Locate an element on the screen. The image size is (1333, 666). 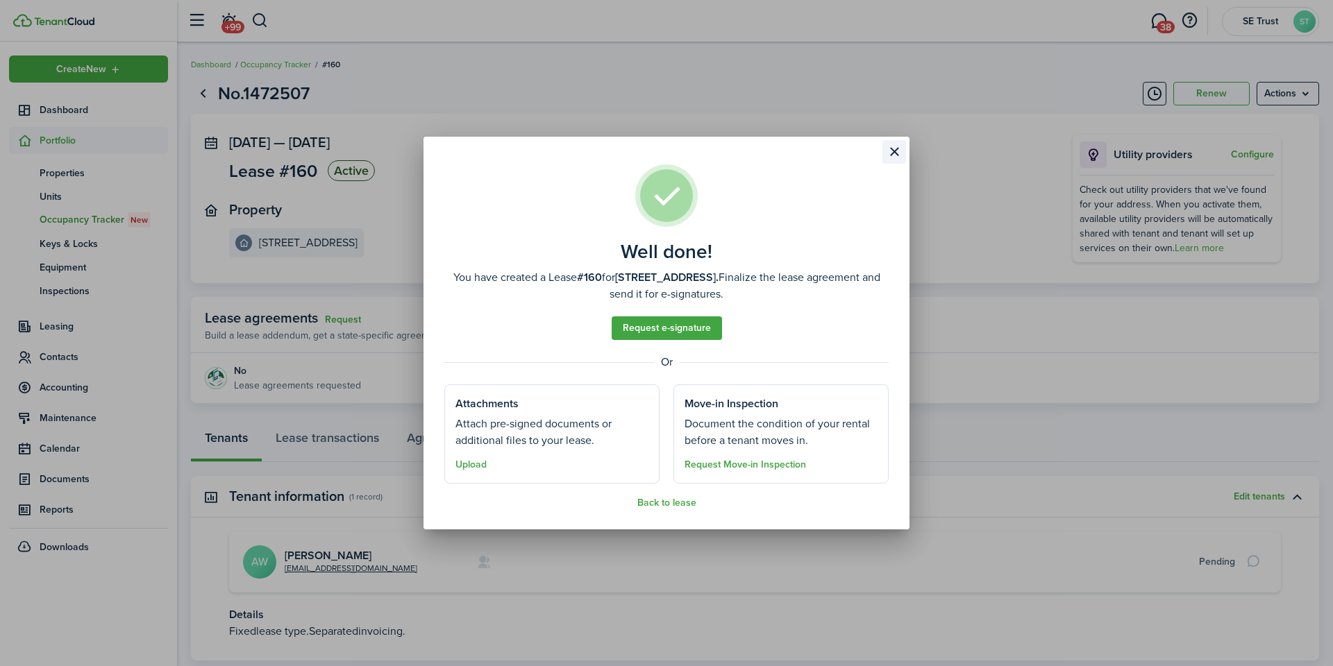
button: Close modal is located at coordinates (894, 152).